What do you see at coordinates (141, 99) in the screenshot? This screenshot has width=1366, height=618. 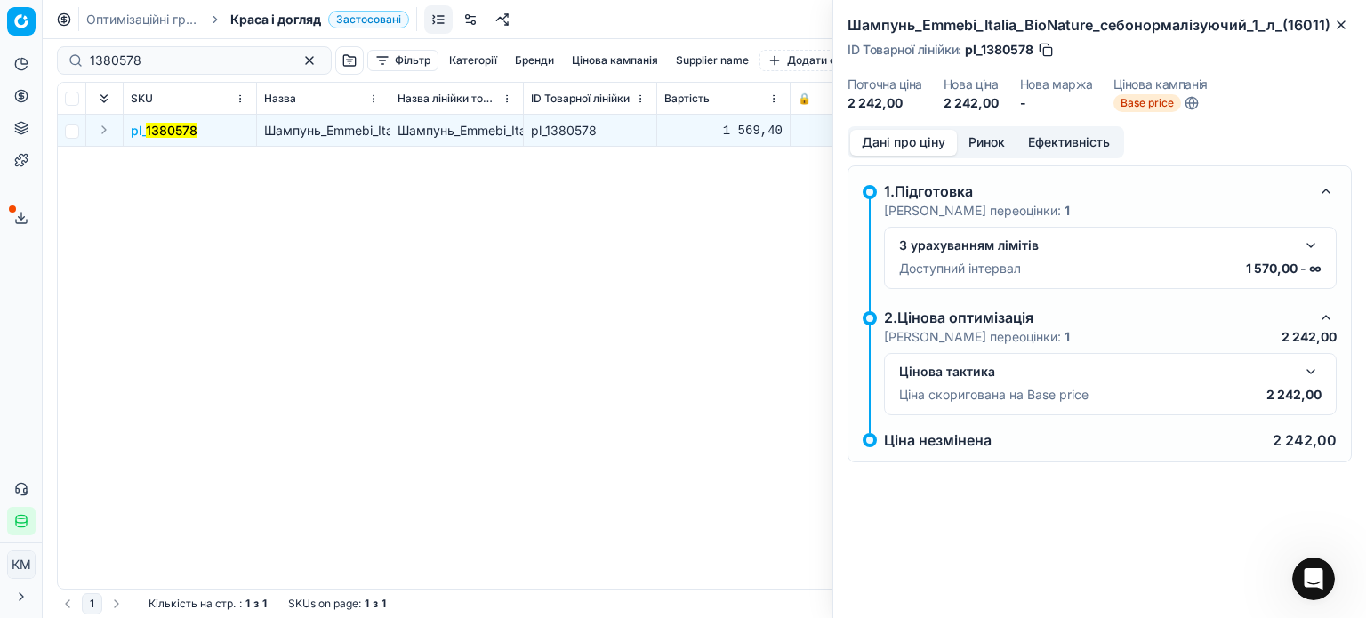 I see `span: SKU` at bounding box center [141, 99].